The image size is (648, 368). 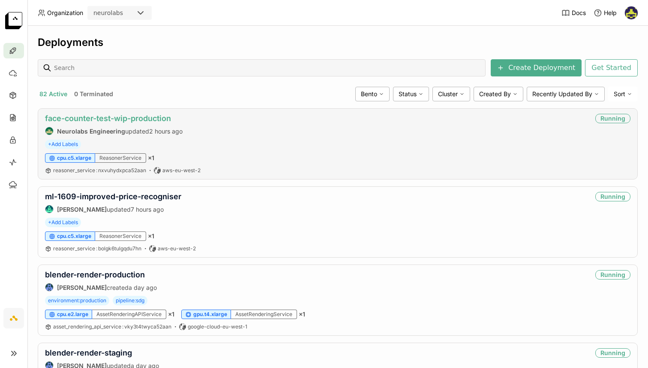 What do you see at coordinates (499, 94) in the screenshot?
I see `div: Created By` at bounding box center [499, 94].